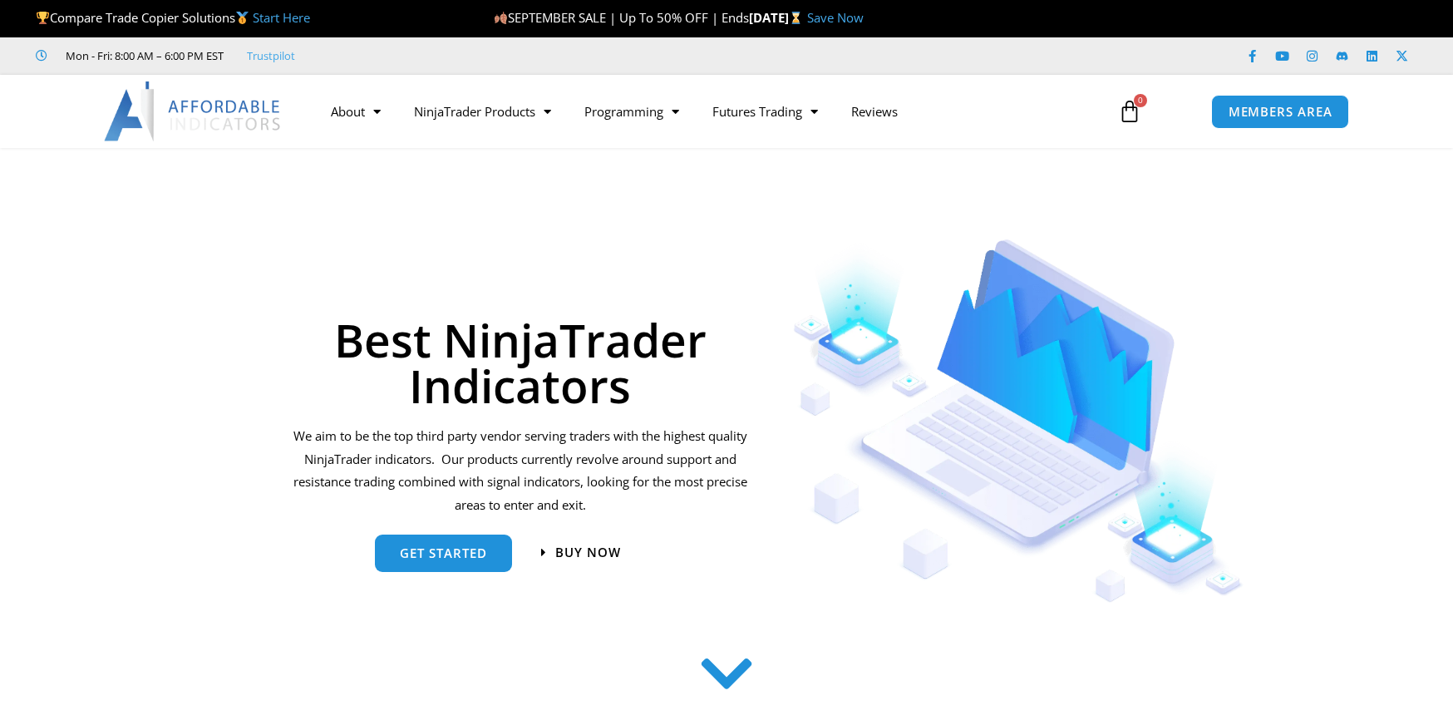 The height and width of the screenshot is (725, 1453). What do you see at coordinates (443, 553) in the screenshot?
I see `span: get started` at bounding box center [443, 553].